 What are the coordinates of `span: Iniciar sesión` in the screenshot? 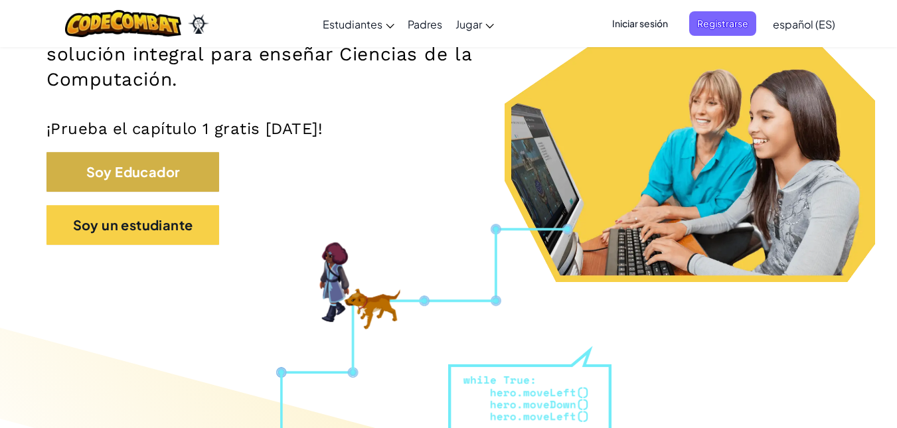 It's located at (640, 23).